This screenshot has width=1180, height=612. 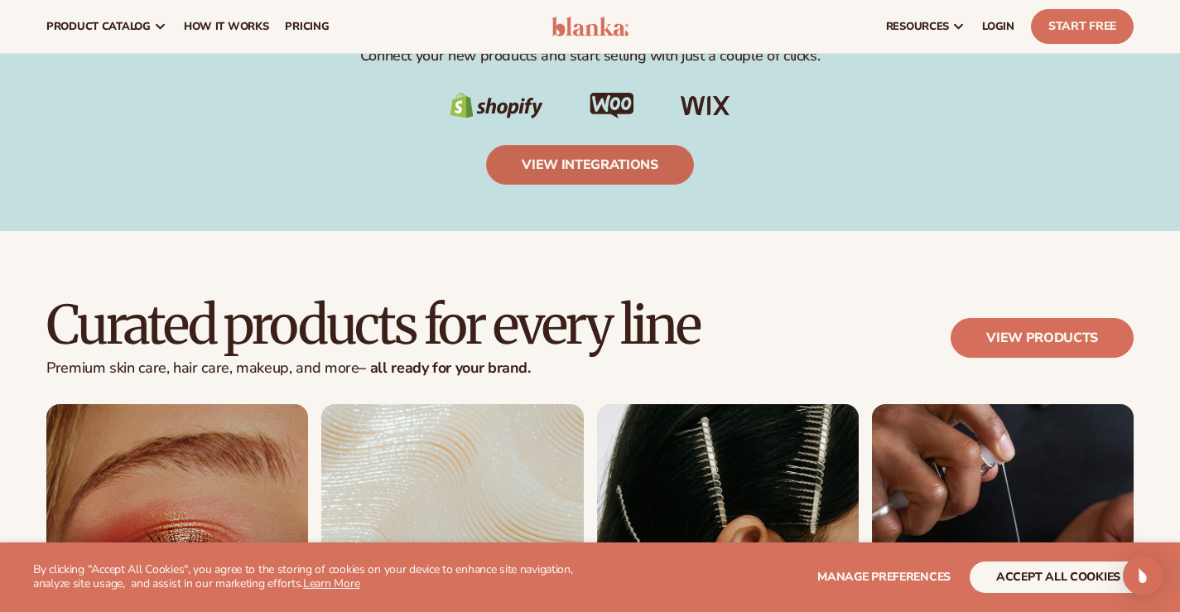 I want to click on span: resources, so click(x=918, y=27).